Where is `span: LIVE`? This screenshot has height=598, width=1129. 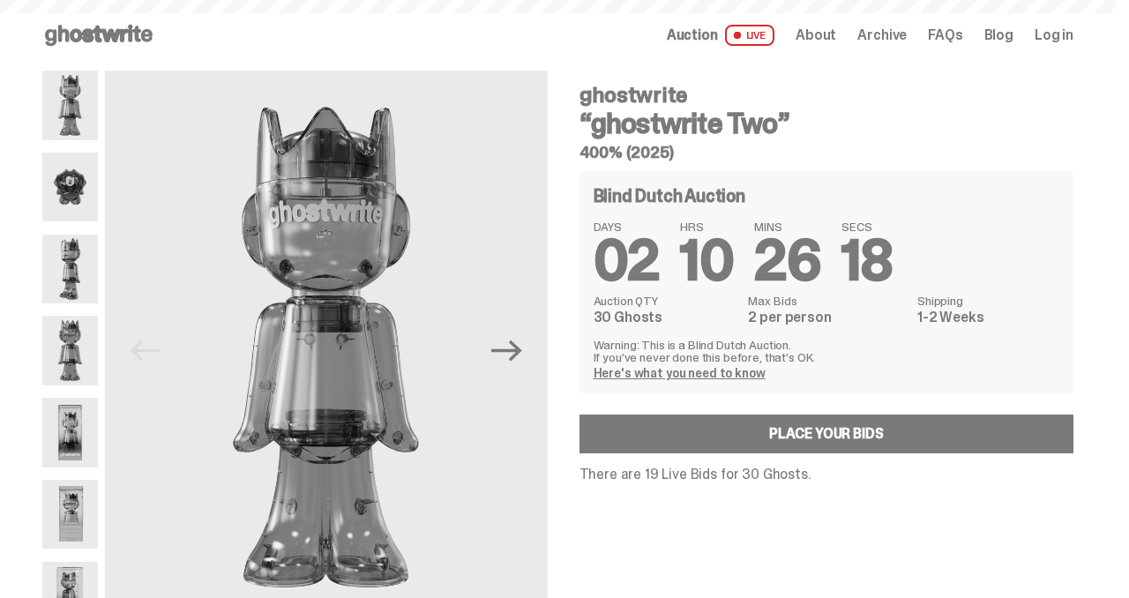 span: LIVE is located at coordinates (750, 35).